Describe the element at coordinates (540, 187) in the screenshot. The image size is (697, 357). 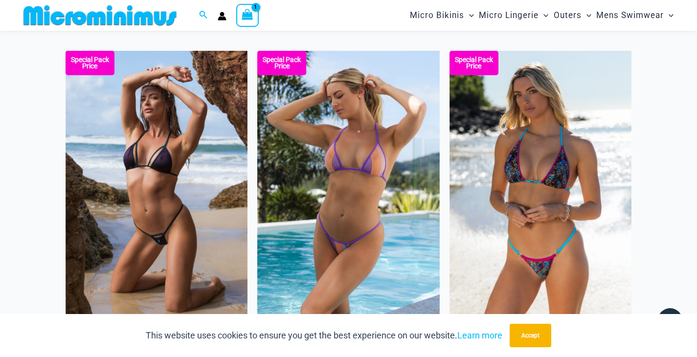
I see `a: Rio Nights Glitter Spot 309 Tri Top 469 Thong 01 Rio Nights Glitter Spot 309 Tri Top 469 Thong 04...` at that location.